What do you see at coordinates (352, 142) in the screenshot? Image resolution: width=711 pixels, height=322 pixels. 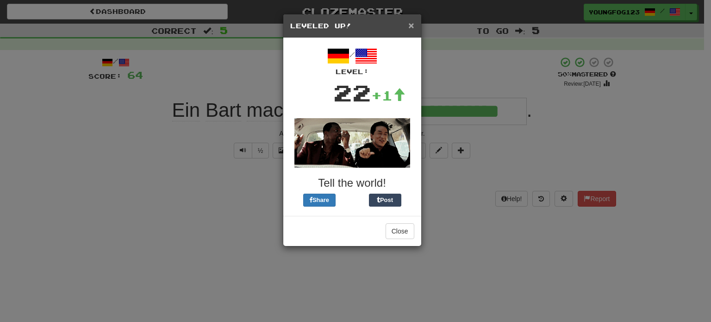 I see `img: jackie-chan-chris-tucker-8e28c945e4edb08076433a56fe7d8633100bcb81acdffdd6d8700cc364528c3e.gif` at bounding box center [352, 142].